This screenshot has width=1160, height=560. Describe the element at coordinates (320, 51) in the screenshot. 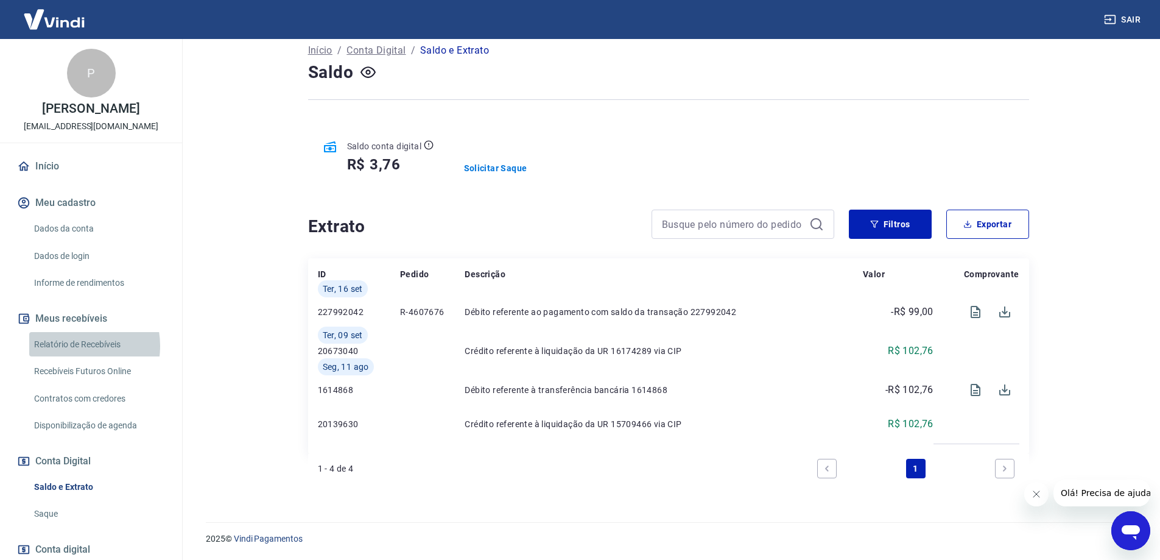

I see `p: Início` at that location.